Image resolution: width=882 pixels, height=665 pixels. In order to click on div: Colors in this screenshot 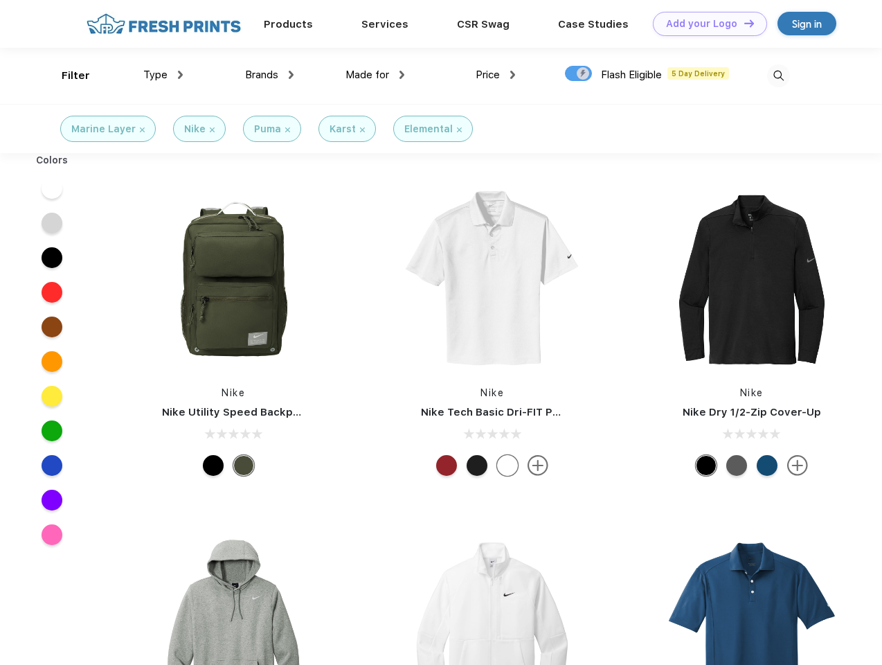, I will do `click(52, 160)`.